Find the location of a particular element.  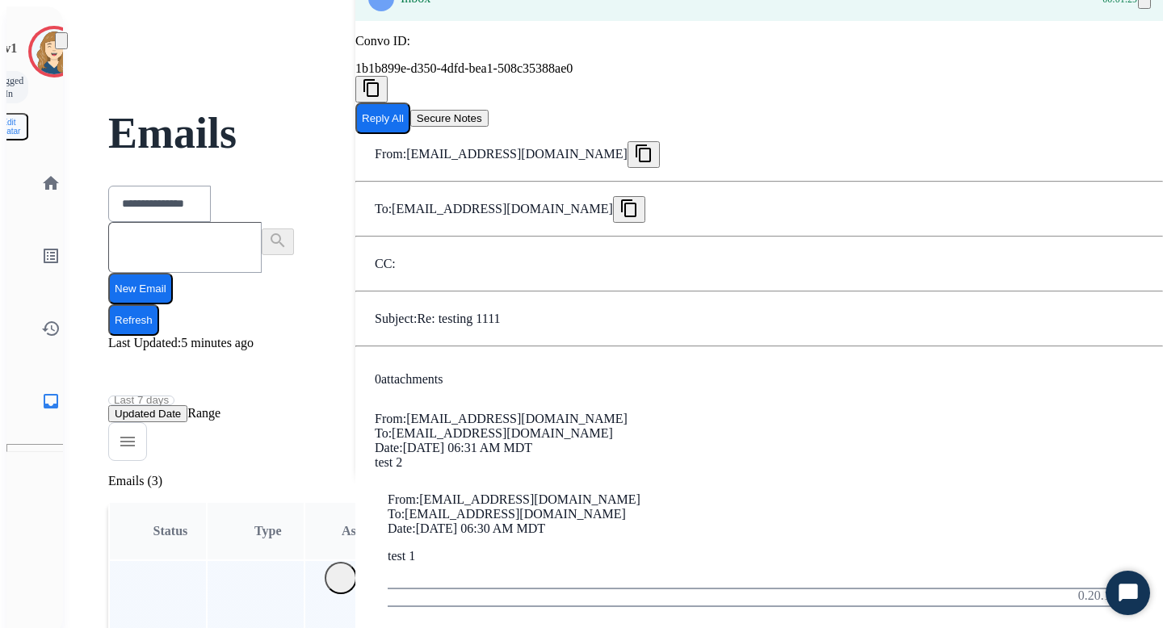

mat-icon: list_alt is located at coordinates (51, 256).